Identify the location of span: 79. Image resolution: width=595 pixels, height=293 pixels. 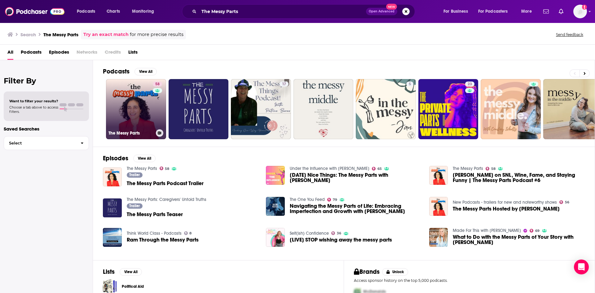
(335, 199).